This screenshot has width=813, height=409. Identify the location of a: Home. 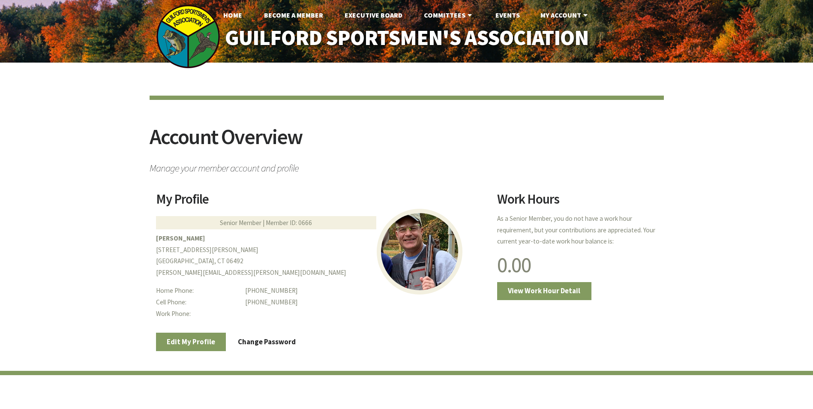
(233, 15).